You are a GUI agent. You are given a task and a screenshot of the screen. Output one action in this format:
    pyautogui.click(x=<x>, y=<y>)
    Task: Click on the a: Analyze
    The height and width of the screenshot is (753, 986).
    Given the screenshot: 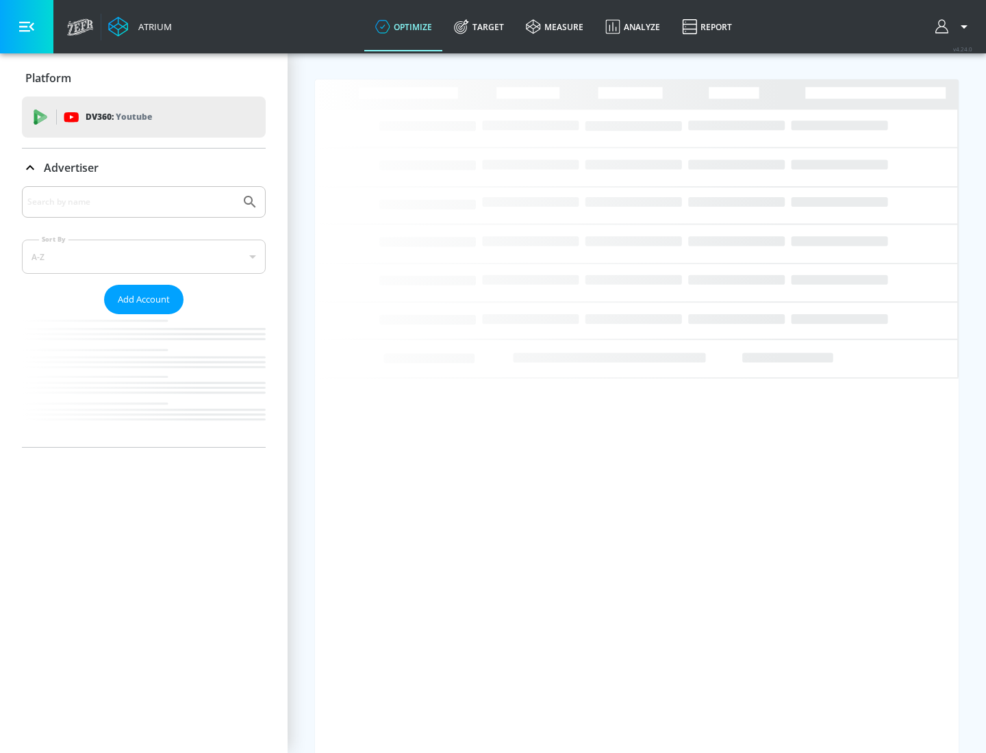 What is the action you would take?
    pyautogui.click(x=633, y=27)
    